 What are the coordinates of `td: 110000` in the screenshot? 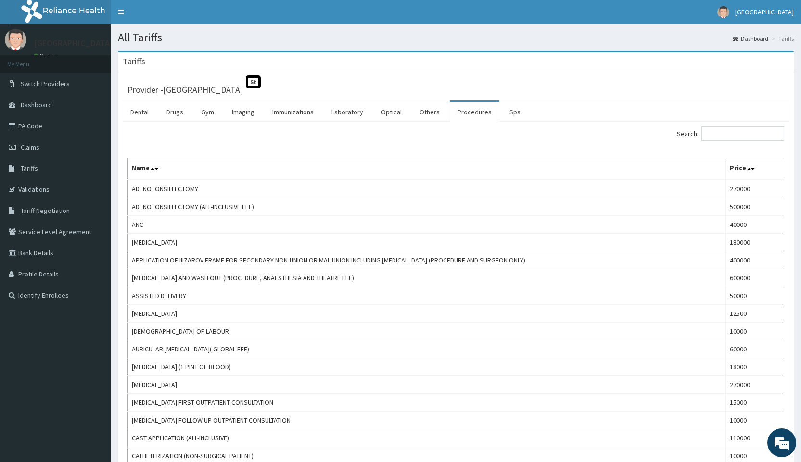 It's located at (755, 438).